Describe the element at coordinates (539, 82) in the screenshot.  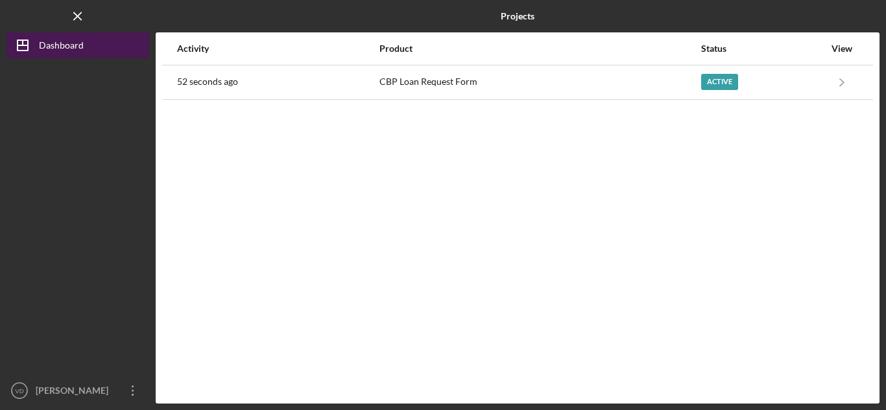
I see `div: CBP Loan Request Form` at that location.